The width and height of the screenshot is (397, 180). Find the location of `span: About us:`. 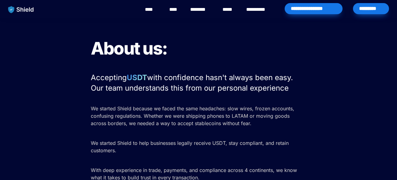

span: About us: is located at coordinates (129, 48).